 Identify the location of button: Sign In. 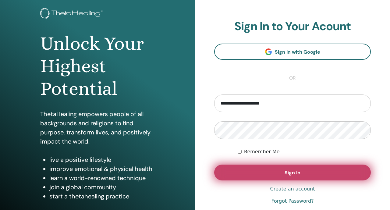
(293, 172).